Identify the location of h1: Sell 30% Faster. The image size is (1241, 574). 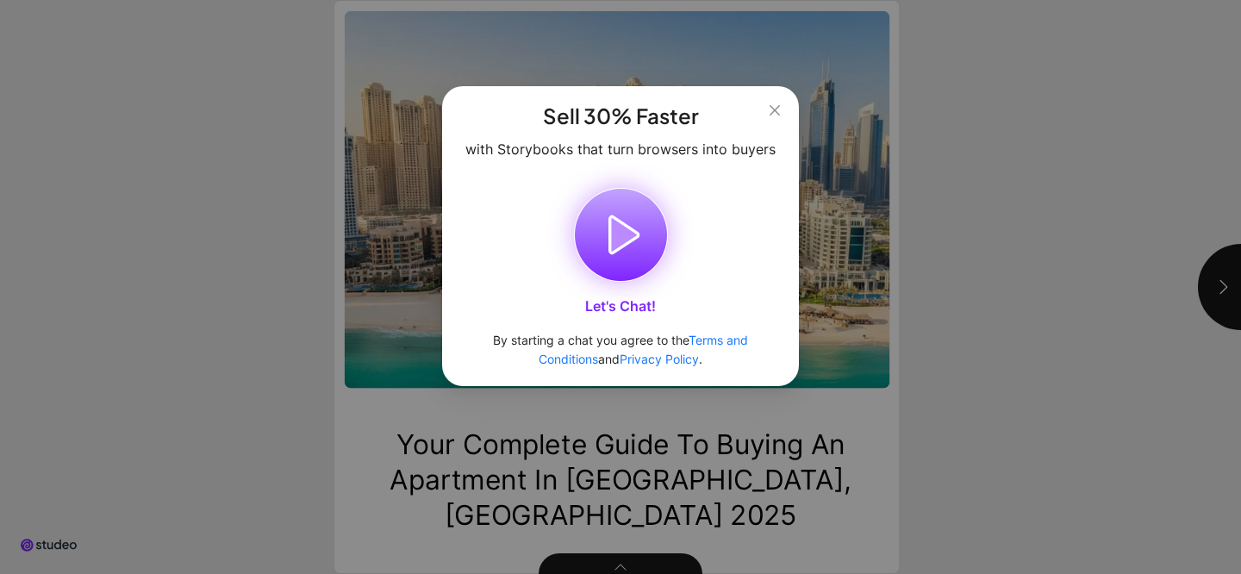
(620, 115).